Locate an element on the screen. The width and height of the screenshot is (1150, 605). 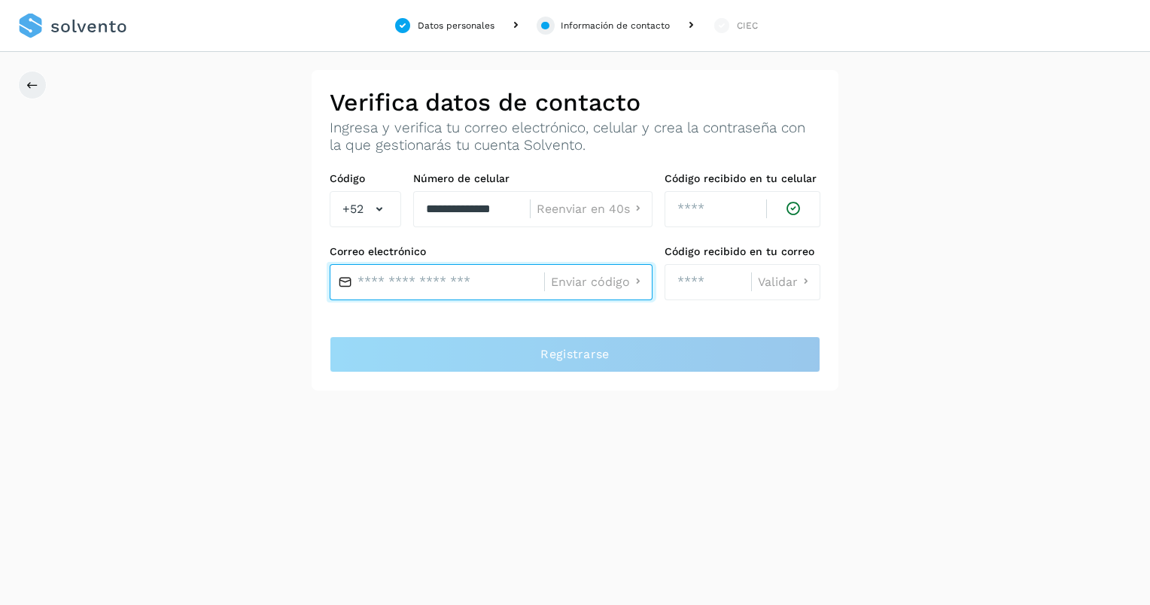
label: Código is located at coordinates (365, 178).